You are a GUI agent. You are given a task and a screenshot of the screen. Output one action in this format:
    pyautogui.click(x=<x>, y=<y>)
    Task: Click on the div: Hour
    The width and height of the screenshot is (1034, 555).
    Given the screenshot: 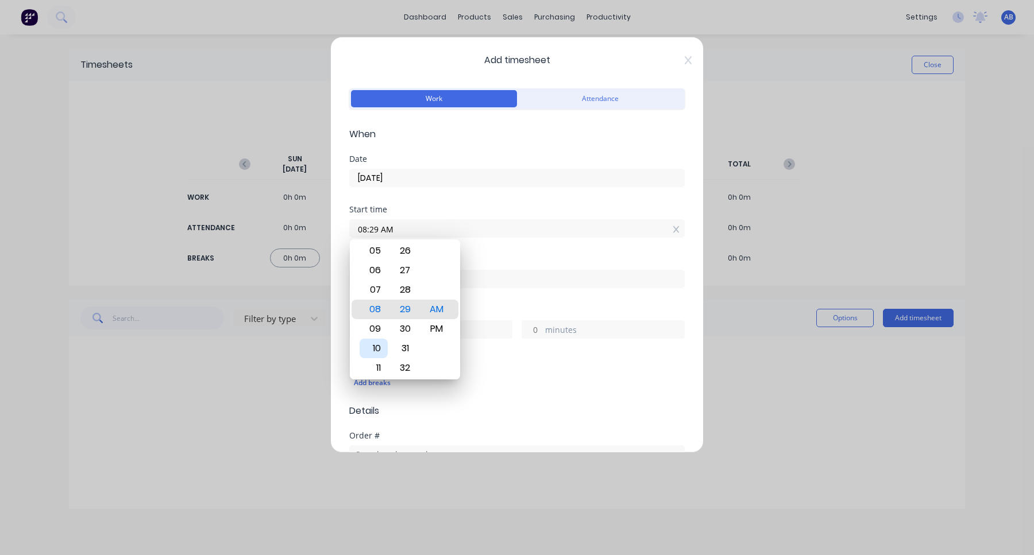 What is the action you would take?
    pyautogui.click(x=373, y=310)
    